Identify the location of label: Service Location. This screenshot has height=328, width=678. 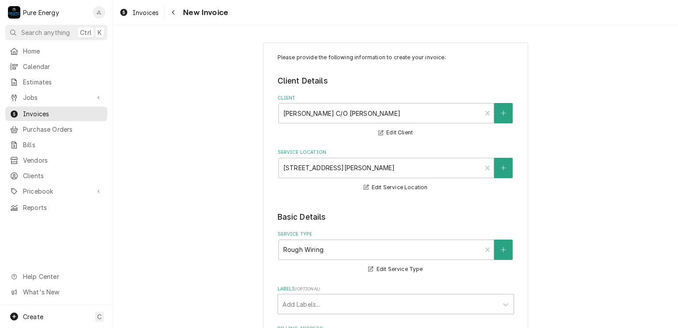
(396, 153).